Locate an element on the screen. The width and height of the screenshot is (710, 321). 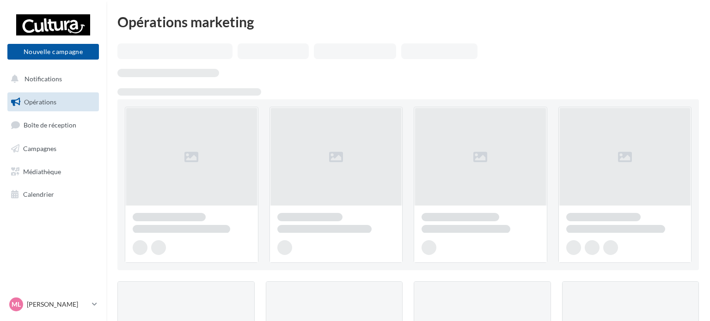
button: Notifications is located at coordinates (51, 79).